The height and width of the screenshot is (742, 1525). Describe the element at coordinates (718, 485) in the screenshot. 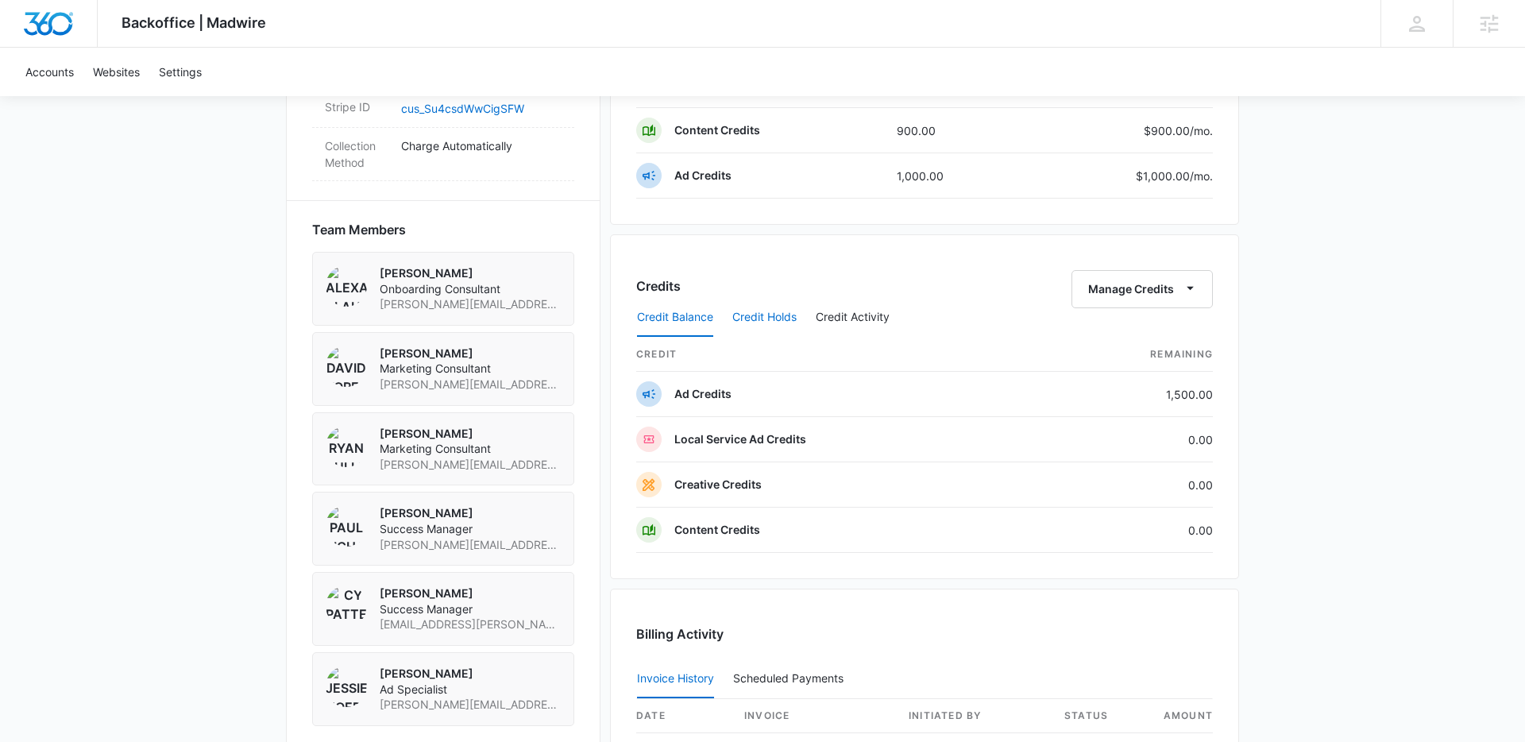

I see `p: Creative Credits` at that location.